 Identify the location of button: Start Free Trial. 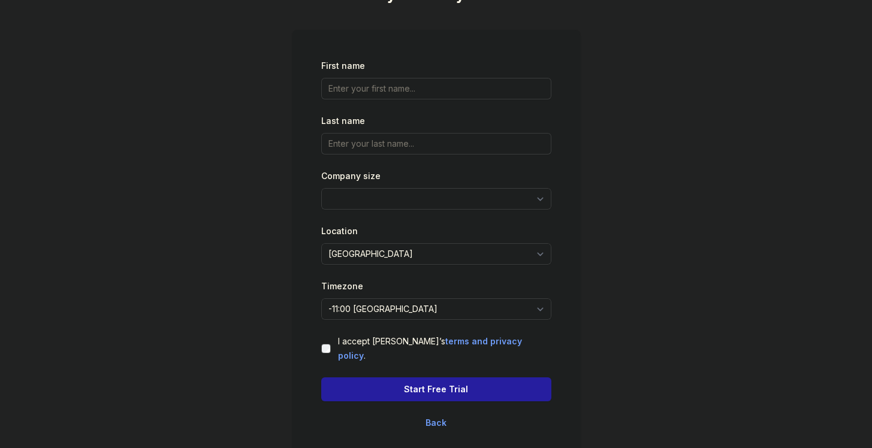
(436, 390).